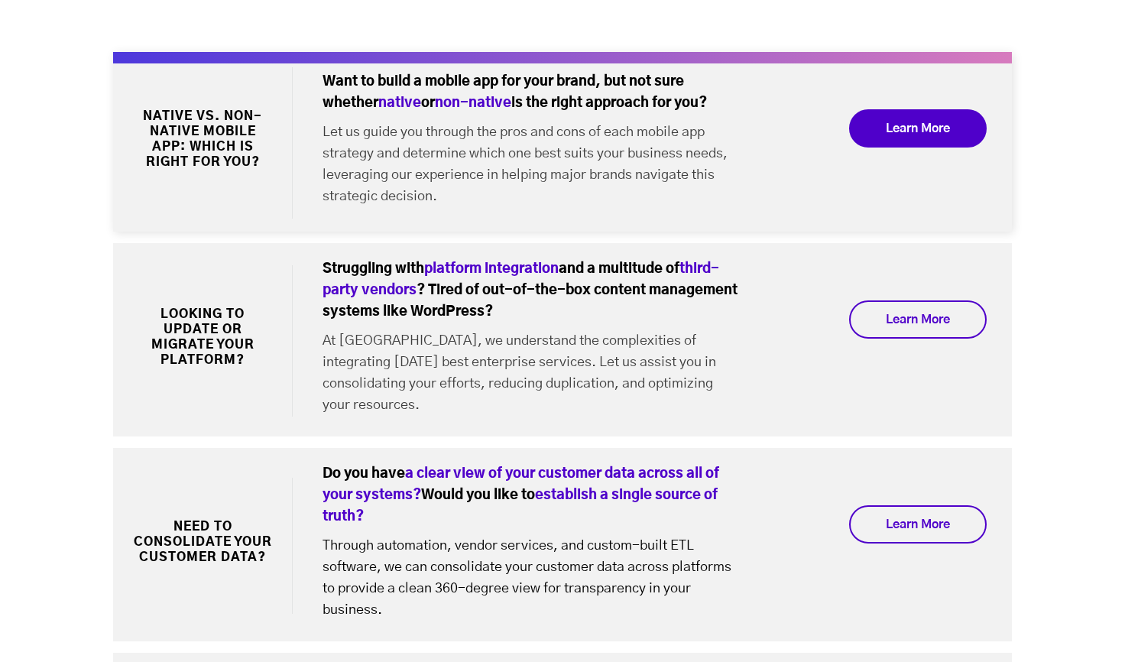  I want to click on span: Let us guide you through the pros and cons of each mobile app strategy and determine which one be..., so click(525, 164).